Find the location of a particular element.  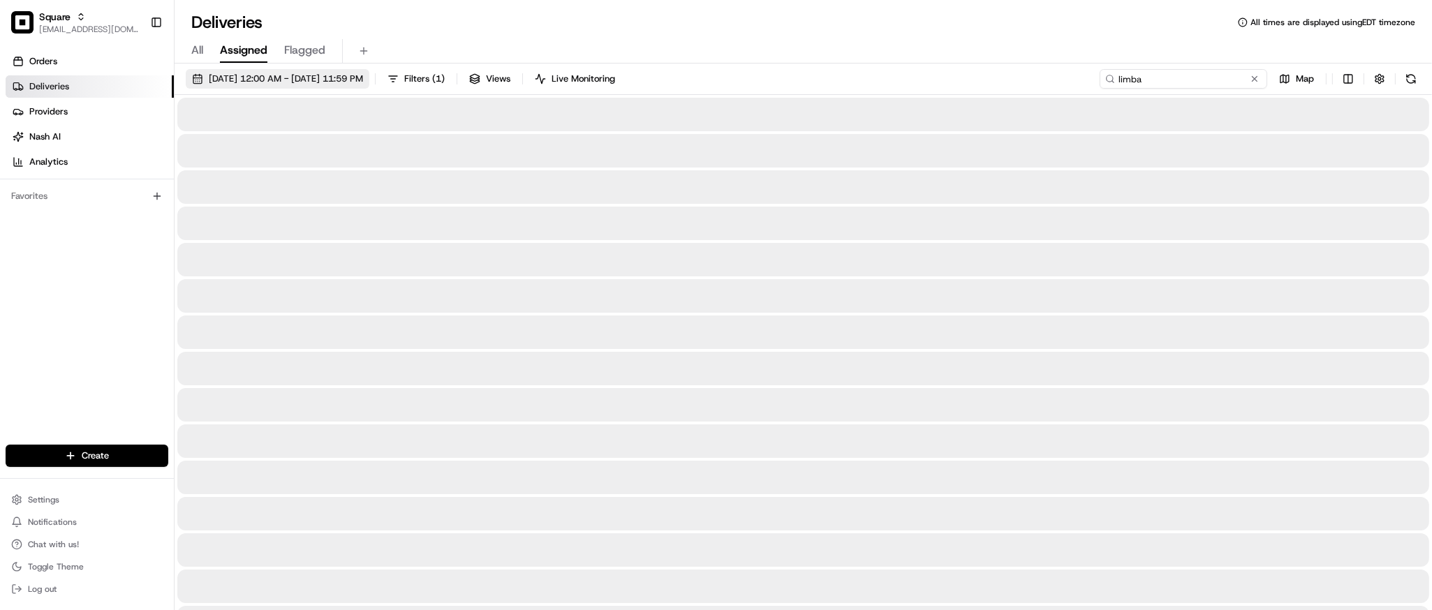

img: 1736555255976-a54dd68f-1ca7-489b-9aae-adbdc363a1c4 is located at coordinates (27, 146).